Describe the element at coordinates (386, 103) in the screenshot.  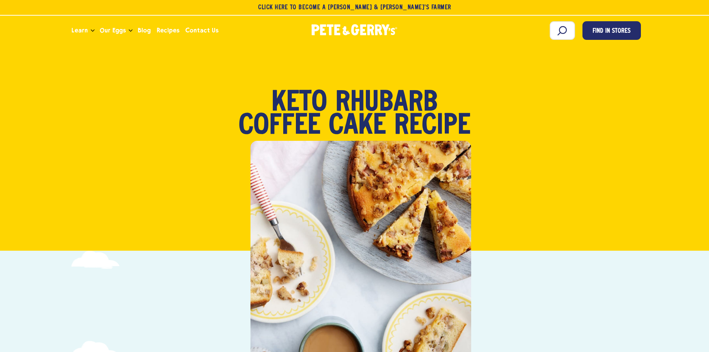
I see `span: Rhubarb` at that location.